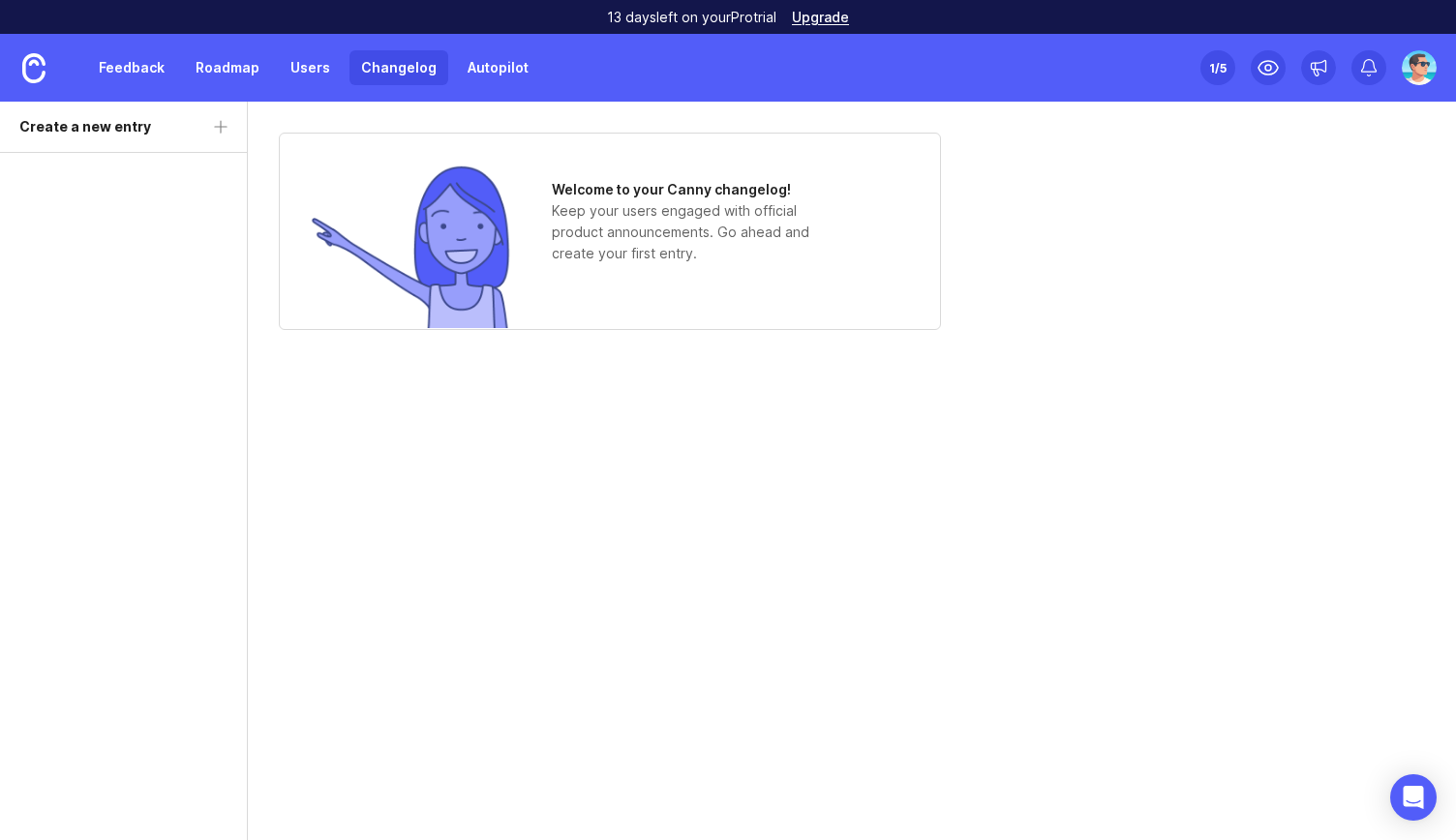  I want to click on button: 1/5, so click(1218, 68).